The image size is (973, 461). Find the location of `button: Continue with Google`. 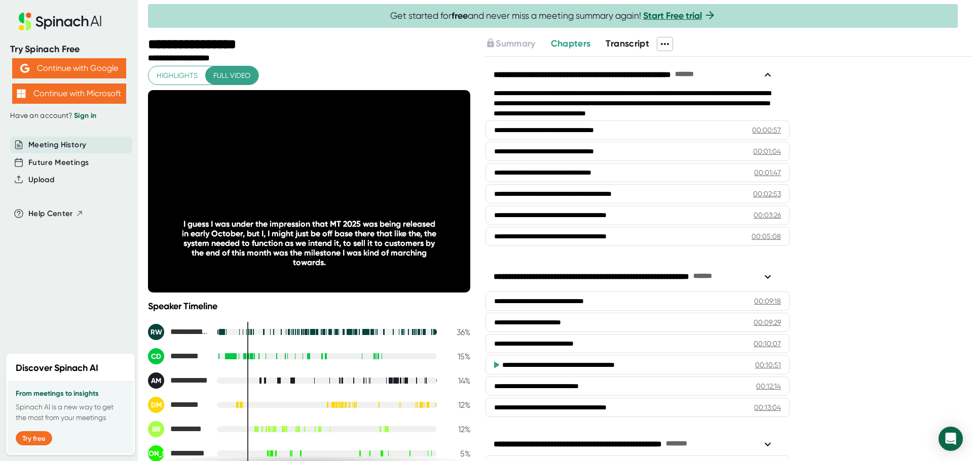

button: Continue with Google is located at coordinates (69, 68).